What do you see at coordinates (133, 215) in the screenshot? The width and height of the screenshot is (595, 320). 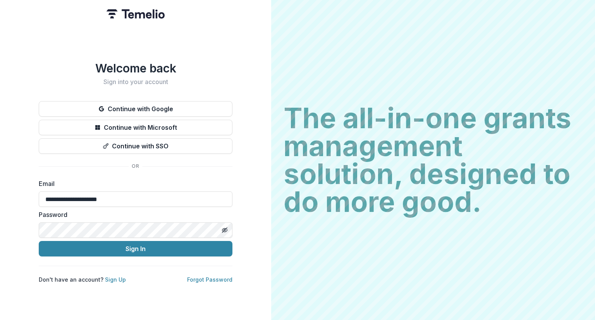 I see `label: Password` at bounding box center [133, 215].